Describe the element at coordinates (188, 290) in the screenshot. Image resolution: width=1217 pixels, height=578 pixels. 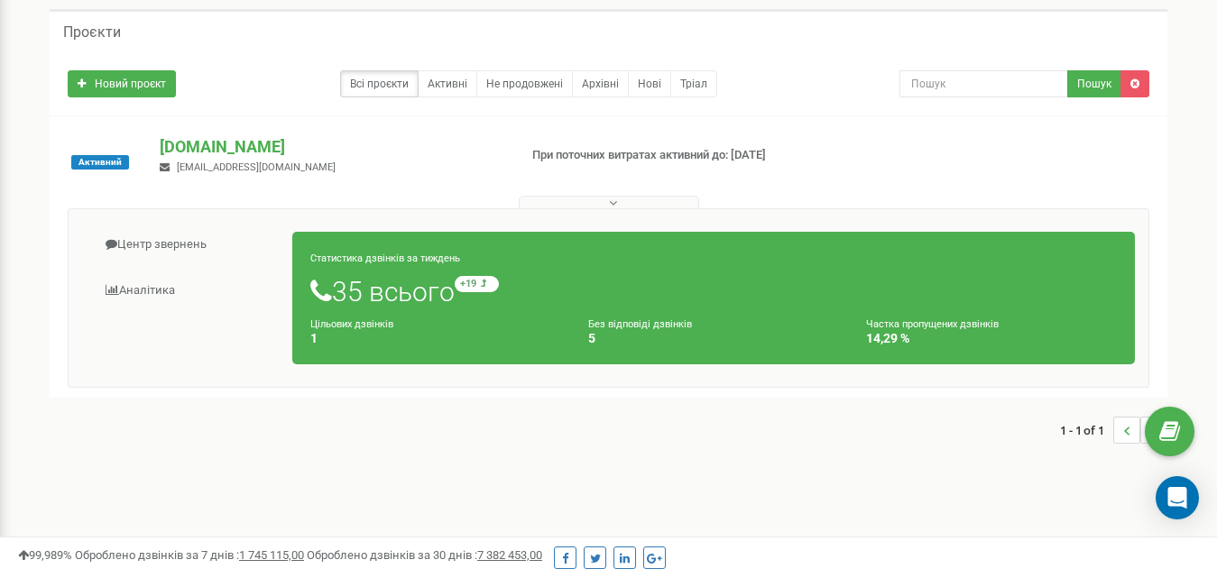
I see `a: Аналiтика` at that location.